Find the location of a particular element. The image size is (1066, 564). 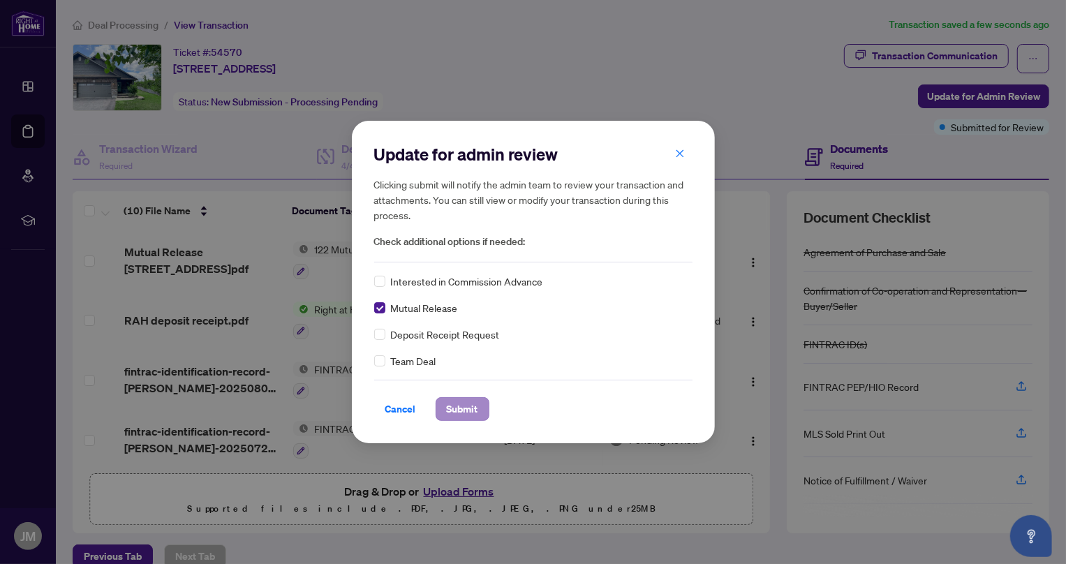

h5: Clicking submit will notify the admin team to review your transaction and attachments. You can st... is located at coordinates (533, 200).